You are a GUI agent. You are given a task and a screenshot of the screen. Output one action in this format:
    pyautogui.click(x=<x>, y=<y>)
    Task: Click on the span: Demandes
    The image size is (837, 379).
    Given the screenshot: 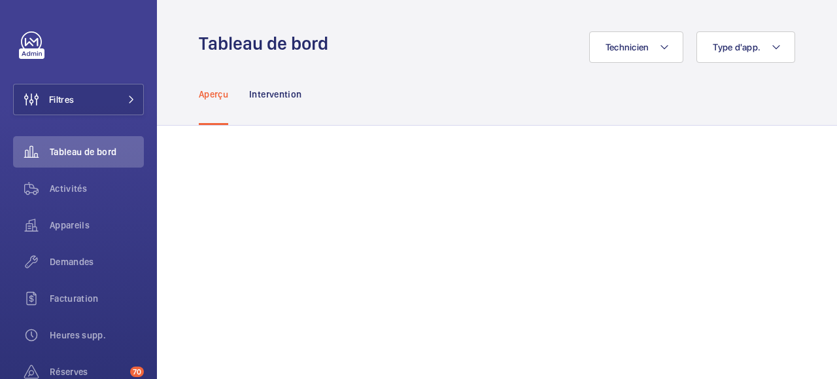 What is the action you would take?
    pyautogui.click(x=97, y=262)
    